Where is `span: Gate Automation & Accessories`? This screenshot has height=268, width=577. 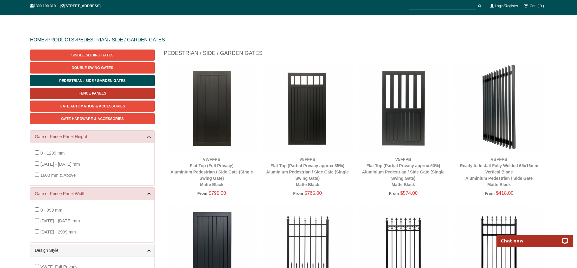
span: Gate Automation & Accessories is located at coordinates (92, 106).